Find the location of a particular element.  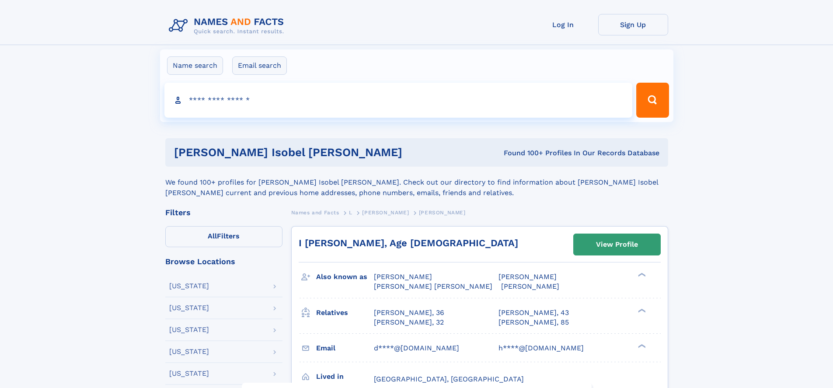

h3: Lived in is located at coordinates (345, 376).